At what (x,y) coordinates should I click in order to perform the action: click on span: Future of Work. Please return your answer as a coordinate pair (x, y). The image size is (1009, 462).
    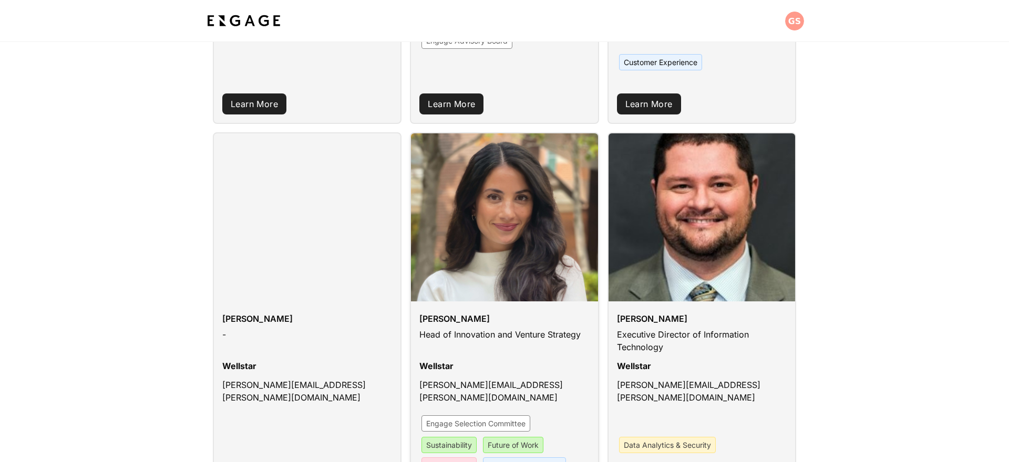
    Looking at the image, I should click on (513, 445).